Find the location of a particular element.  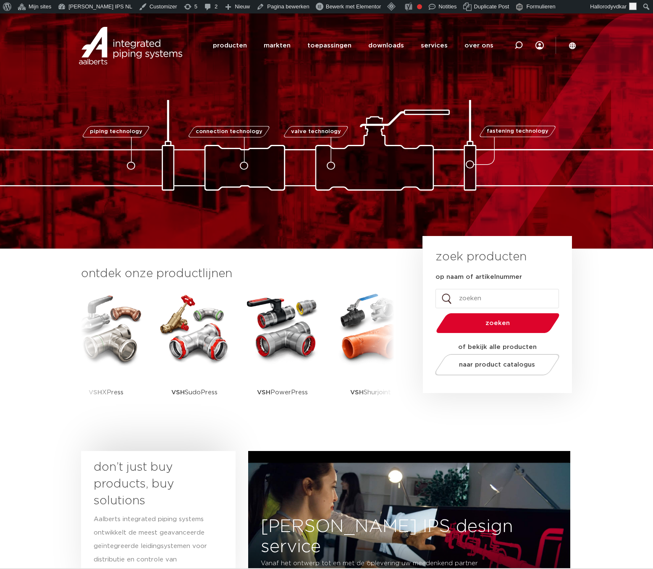

my IPS is located at coordinates (540, 45).